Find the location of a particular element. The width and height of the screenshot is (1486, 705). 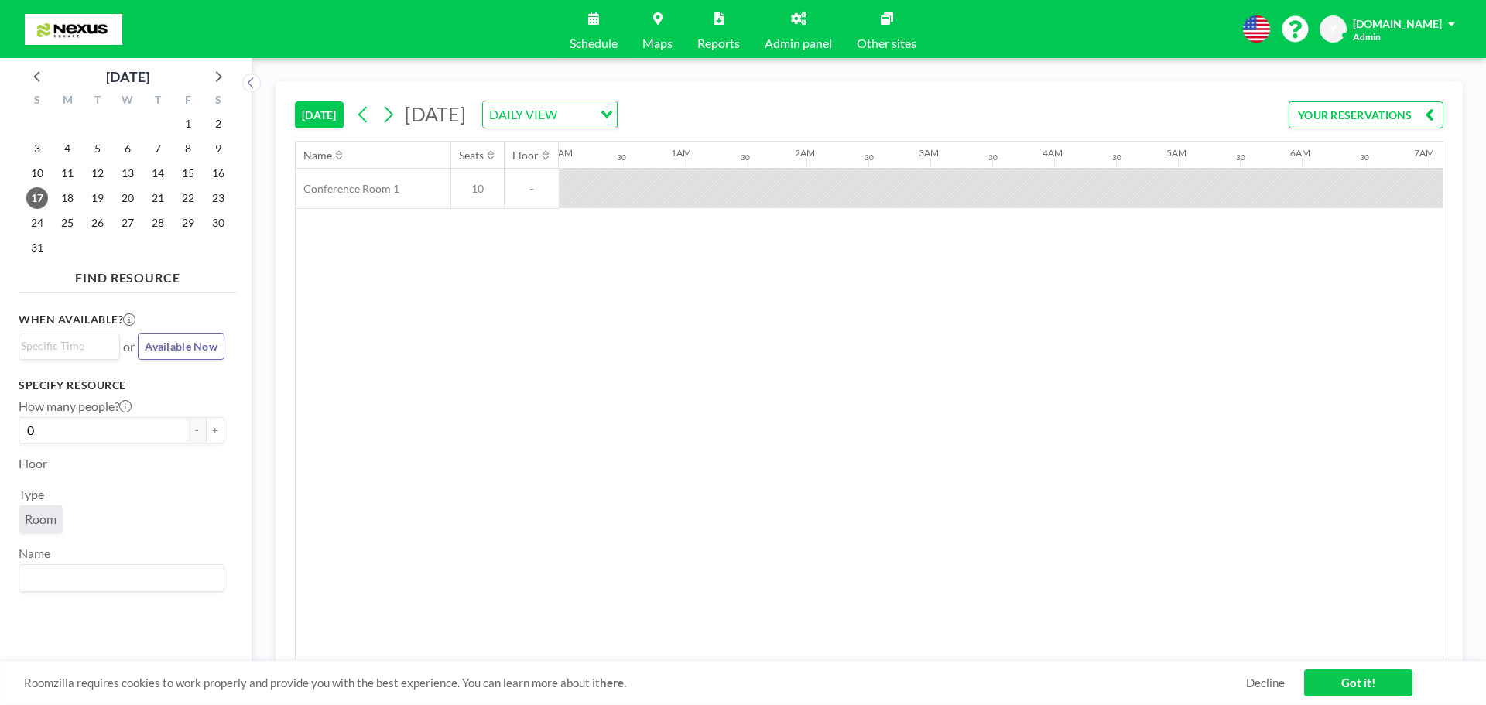

span: Sunday, August 3, 2025 is located at coordinates (37, 149).